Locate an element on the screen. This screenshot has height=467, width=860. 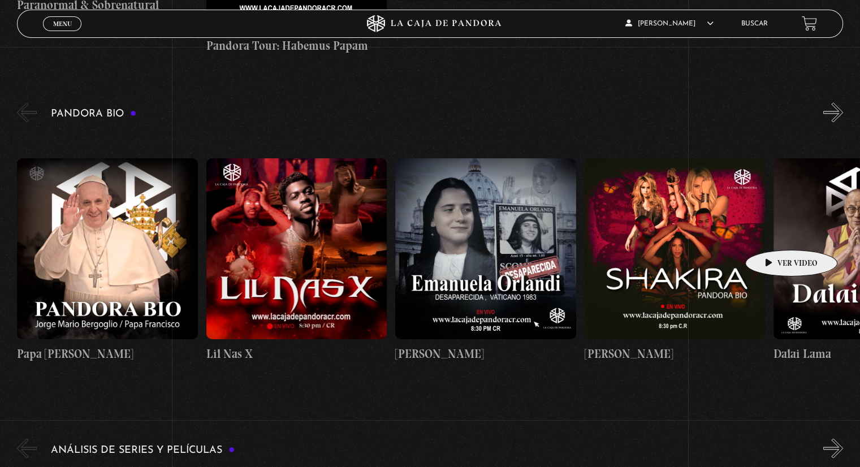
h3: Pandora Bio is located at coordinates (93, 114).